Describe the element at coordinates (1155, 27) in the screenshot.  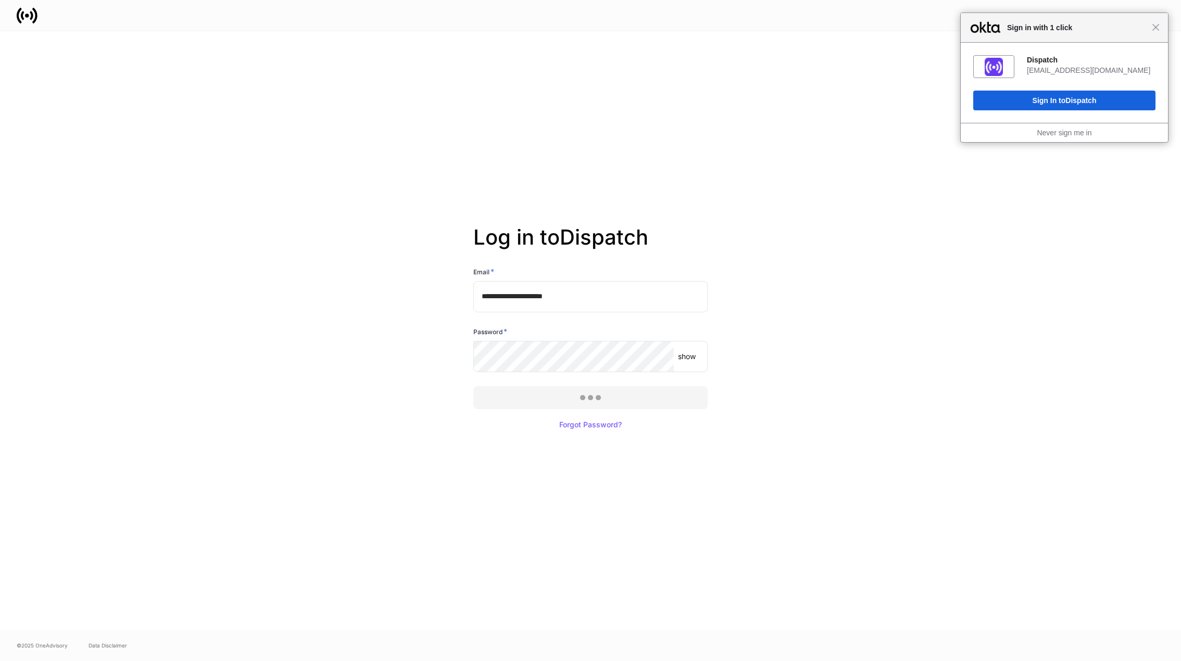
I see `span: Close` at that location.